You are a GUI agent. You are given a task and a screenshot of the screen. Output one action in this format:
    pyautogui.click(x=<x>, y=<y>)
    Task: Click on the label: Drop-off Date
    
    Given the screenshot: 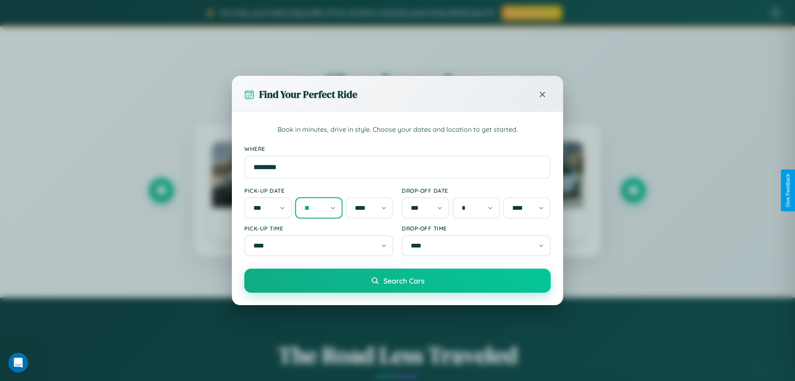 What is the action you would take?
    pyautogui.click(x=476, y=190)
    